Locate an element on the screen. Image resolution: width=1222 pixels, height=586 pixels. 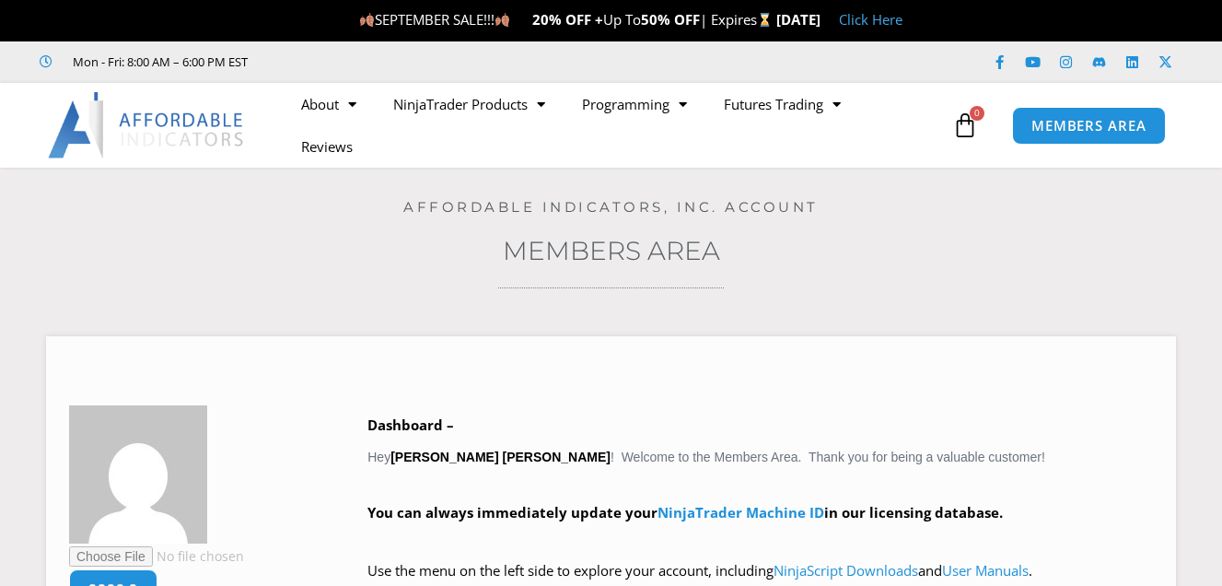
span: SEPTEMBER SALE!!! Up To | Expires is located at coordinates (567, 19).